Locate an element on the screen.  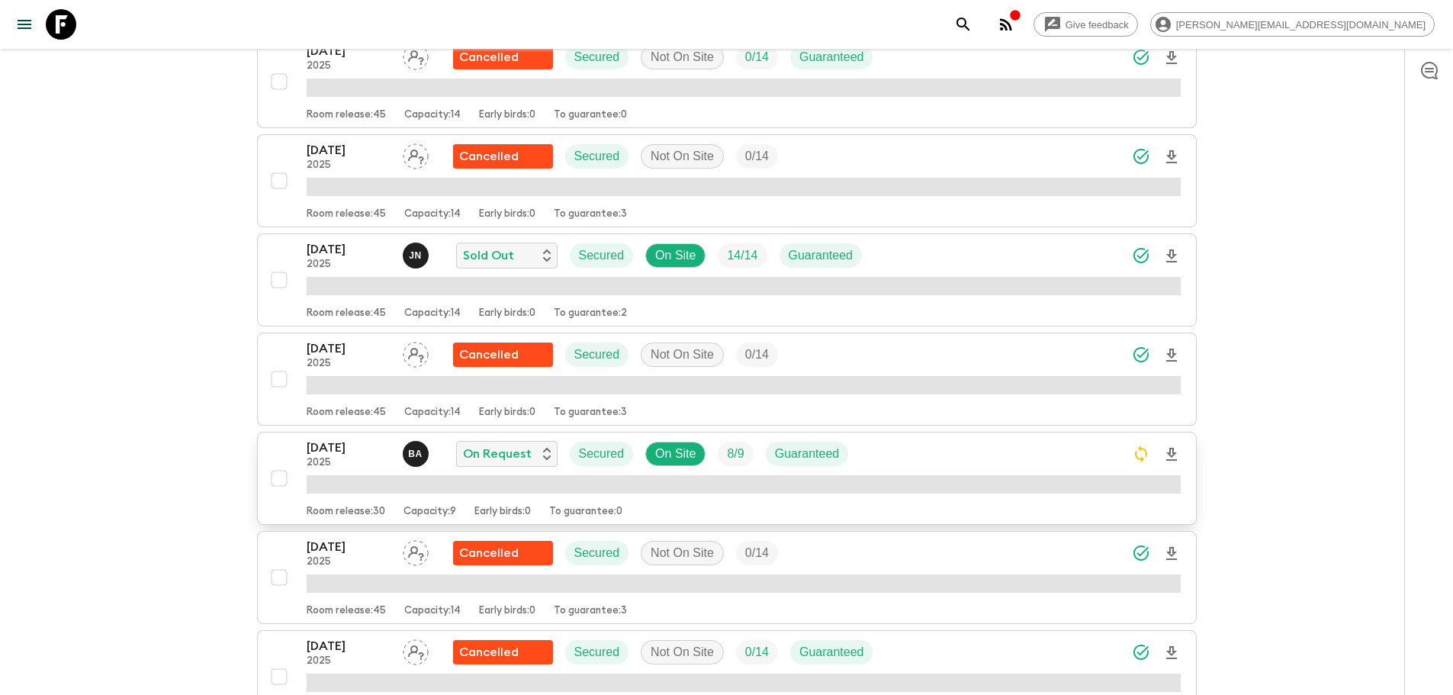
p: Room release: 30 is located at coordinates (345, 512).